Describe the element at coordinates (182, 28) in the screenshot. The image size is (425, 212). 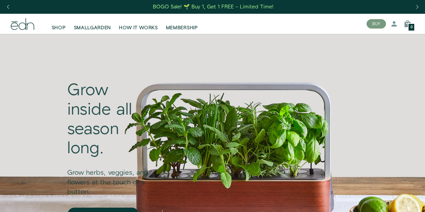
I see `span: MEMBERSHIP` at that location.